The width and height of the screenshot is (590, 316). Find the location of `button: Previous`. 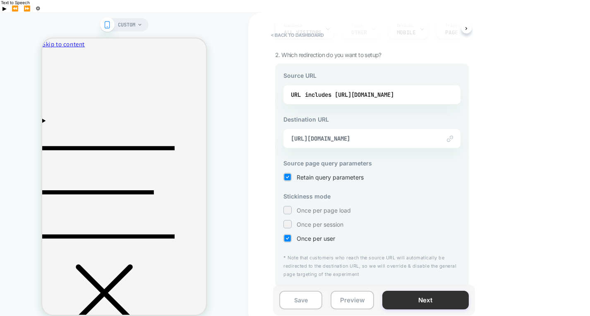

button: Previous is located at coordinates (15, 8).